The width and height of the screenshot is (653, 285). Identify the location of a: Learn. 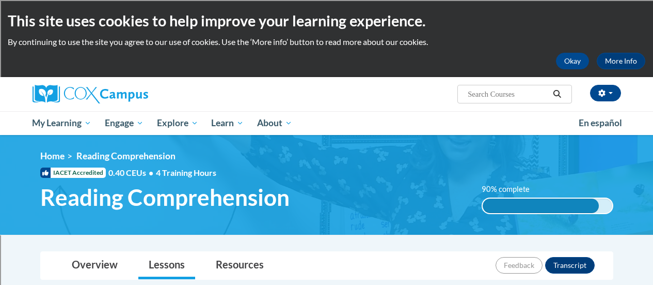
(227, 123).